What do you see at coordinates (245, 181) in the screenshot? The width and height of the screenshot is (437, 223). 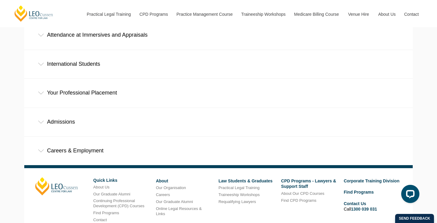 I see `a: Law Students & Graduates` at bounding box center [245, 181].